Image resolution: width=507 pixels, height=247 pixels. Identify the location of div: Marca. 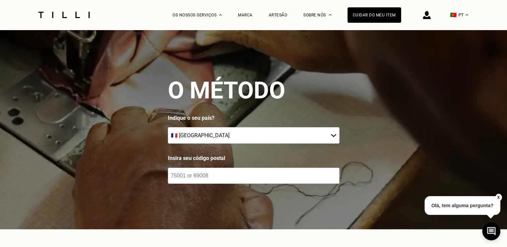
(245, 15).